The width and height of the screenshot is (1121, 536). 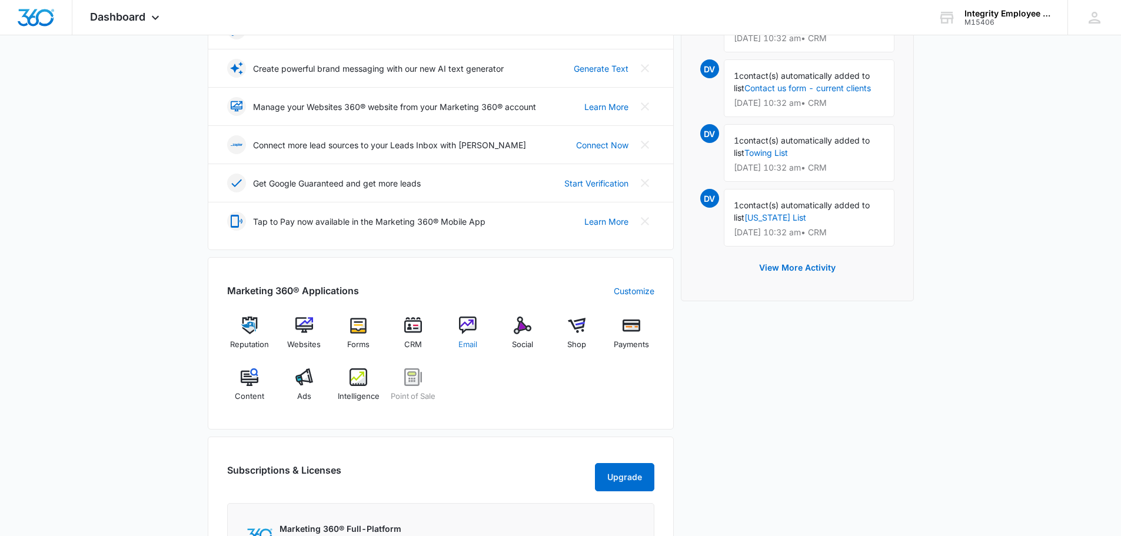 I want to click on a: Shop, so click(x=577, y=338).